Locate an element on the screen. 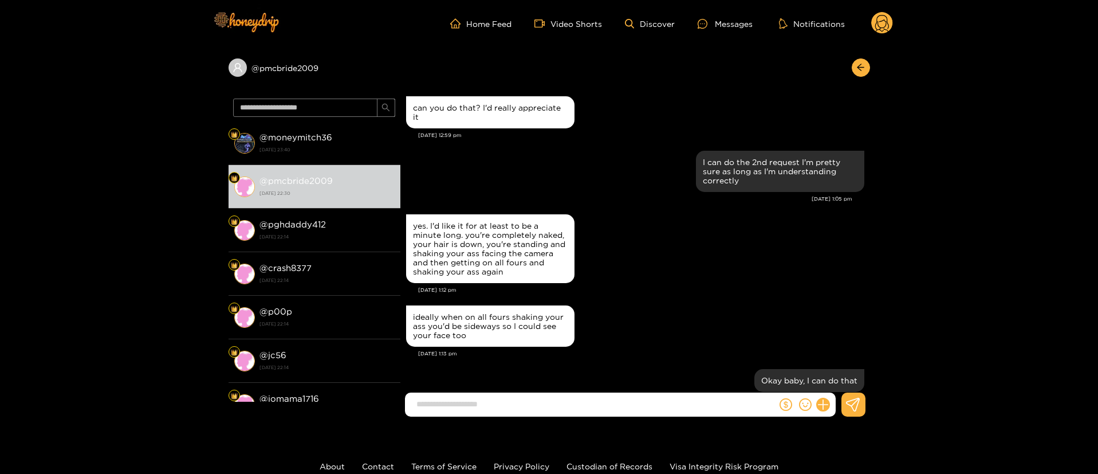  a: About is located at coordinates (332, 466).